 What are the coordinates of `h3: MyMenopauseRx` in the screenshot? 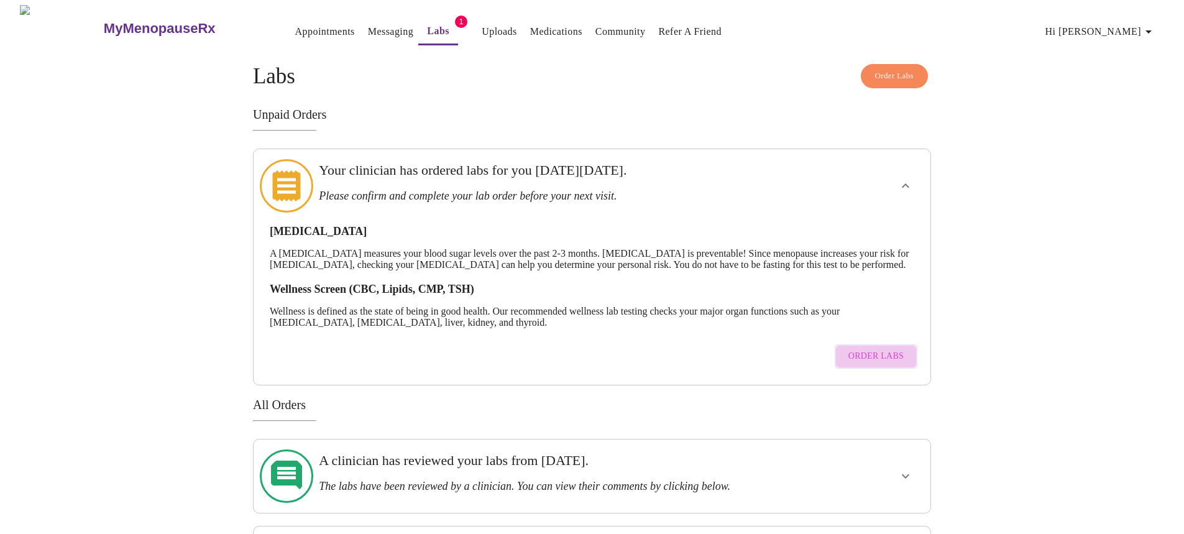 It's located at (160, 29).